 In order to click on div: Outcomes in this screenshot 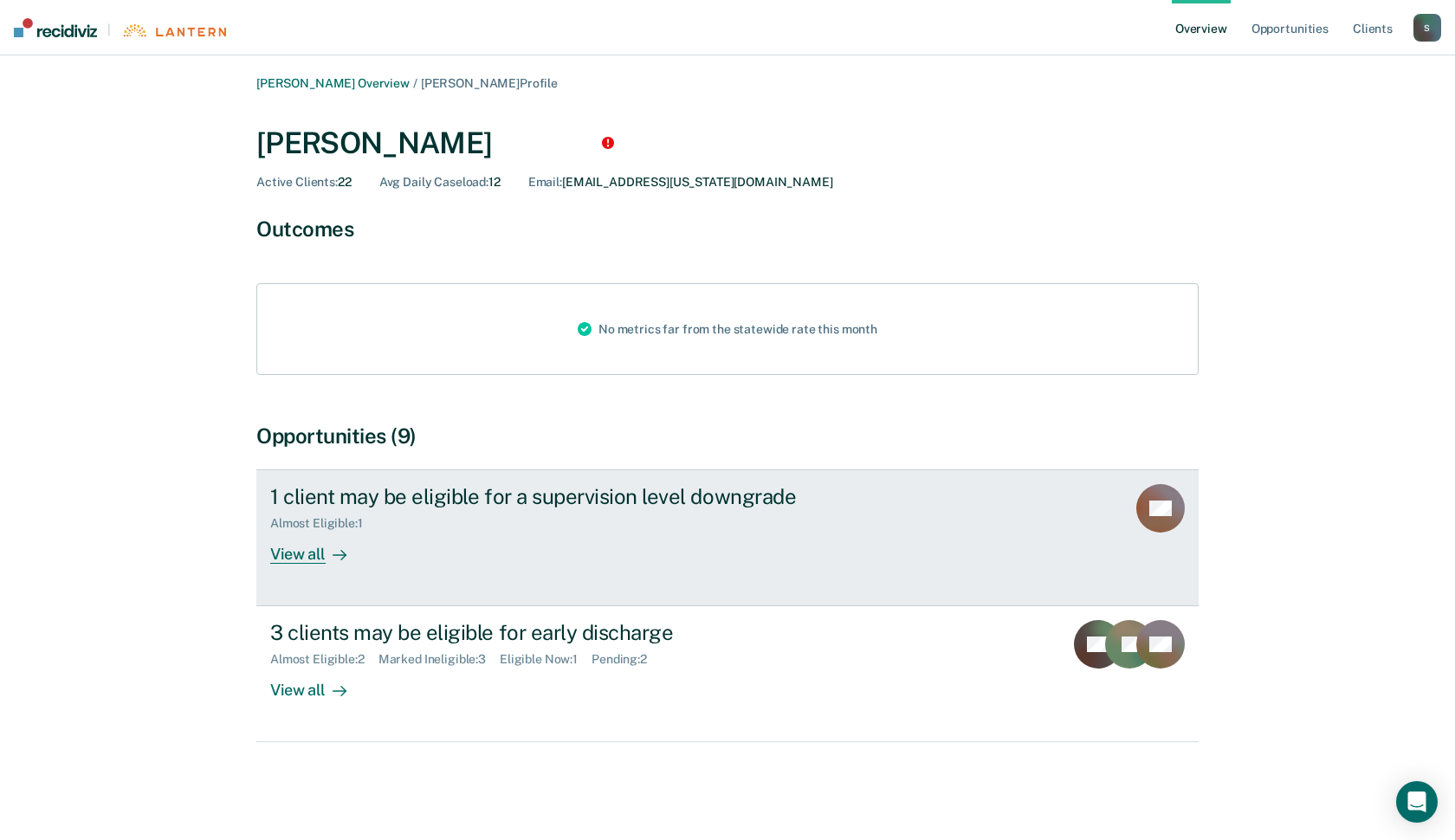, I will do `click(728, 229)`.